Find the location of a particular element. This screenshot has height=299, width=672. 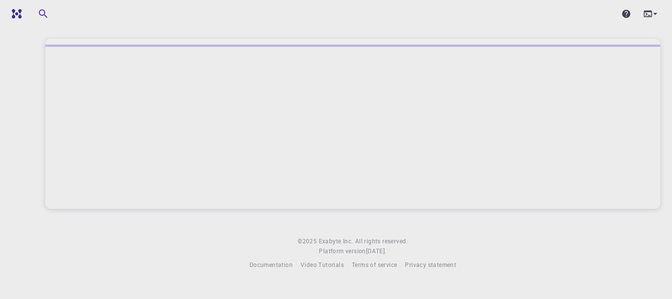

a: Documentation is located at coordinates (271, 265).